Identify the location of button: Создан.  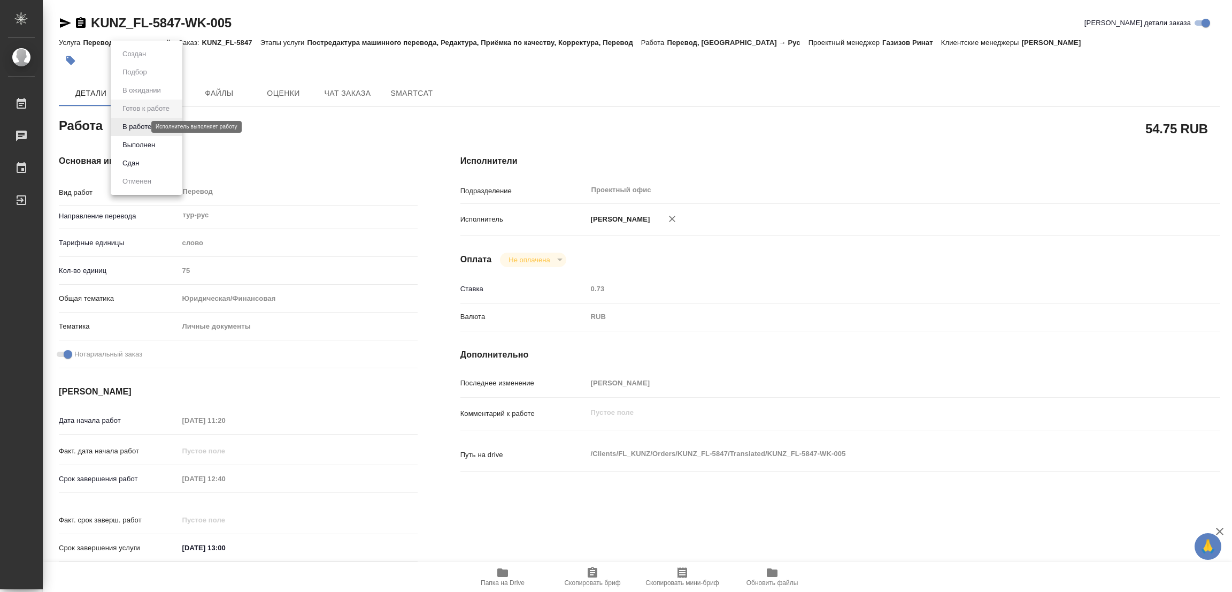
(134, 54).